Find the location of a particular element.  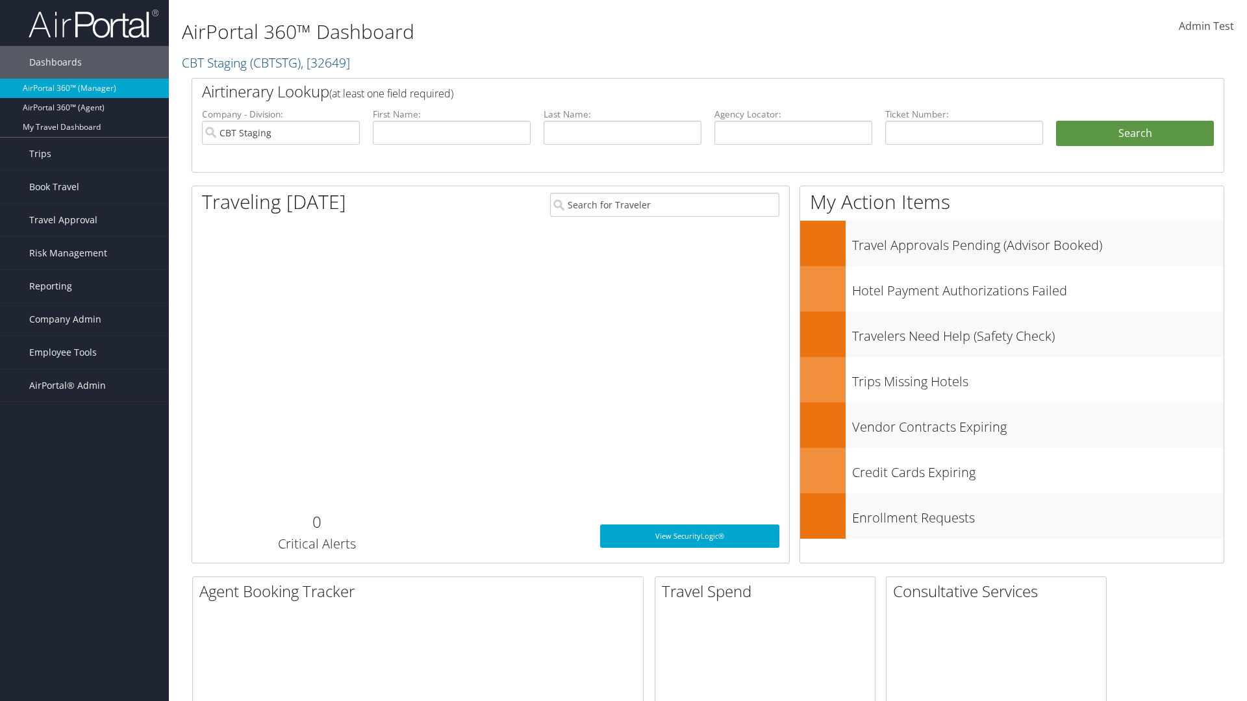

a: Travel Approvals Pending (Advisor Booked) is located at coordinates (1012, 243).